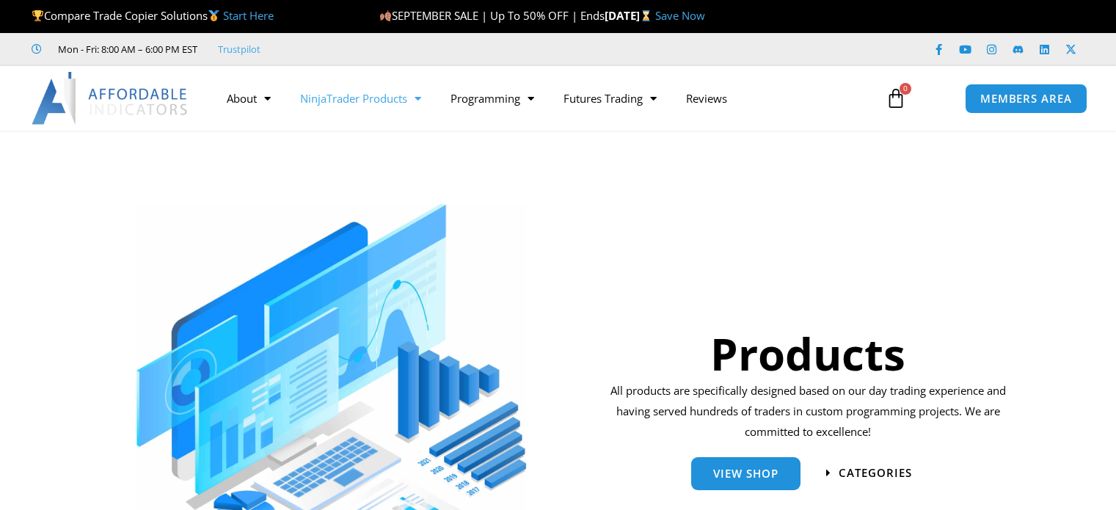 The image size is (1116, 510). What do you see at coordinates (896, 98) in the screenshot?
I see `a: 0` at bounding box center [896, 98].